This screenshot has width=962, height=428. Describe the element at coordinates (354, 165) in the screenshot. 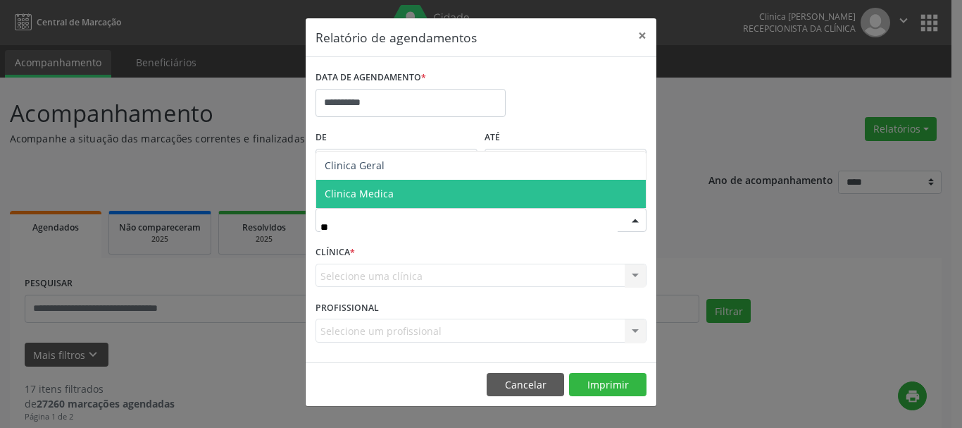

I see `span: Clinica Geral` at that location.